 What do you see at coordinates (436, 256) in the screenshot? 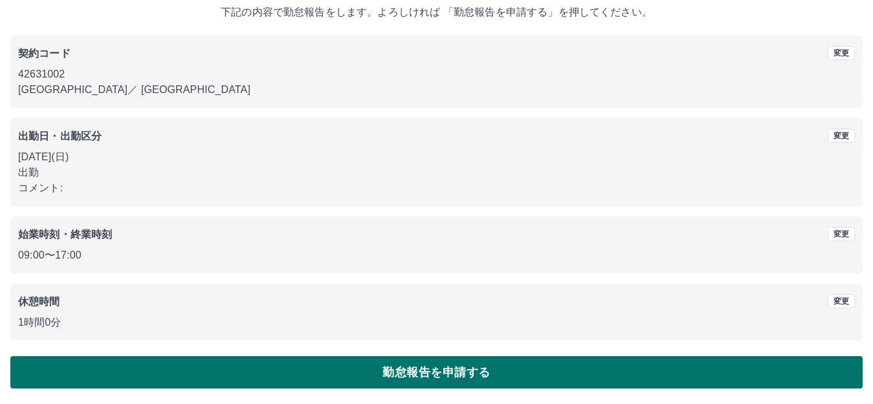
I see `p: 09:00 〜 17:00` at bounding box center [436, 256].